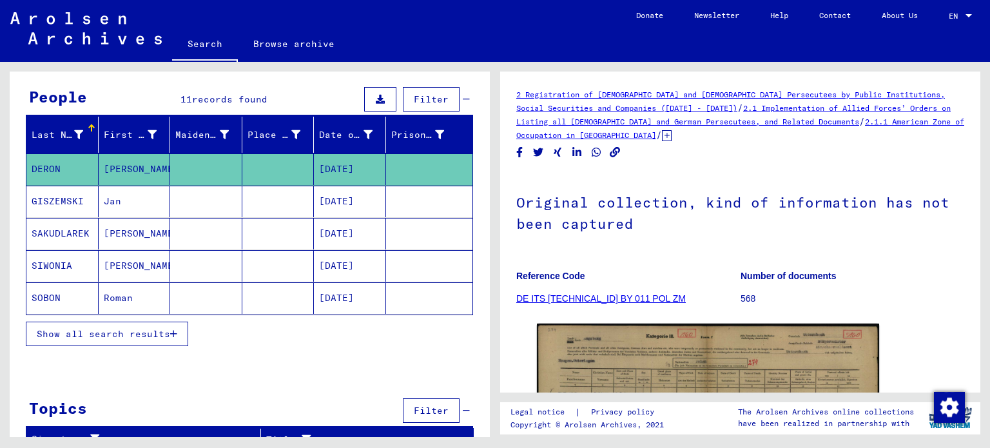 The height and width of the screenshot is (448, 990). Describe the element at coordinates (950, 407) in the screenshot. I see `img: Change consent` at that location.